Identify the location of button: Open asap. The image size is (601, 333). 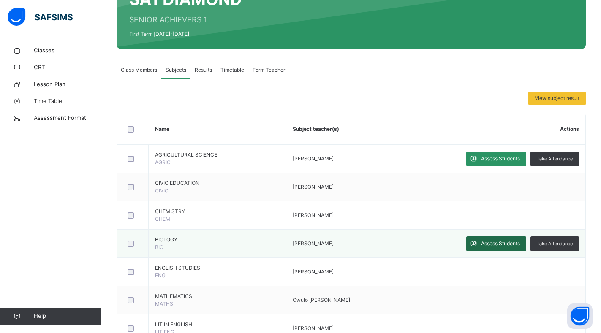
(580, 316).